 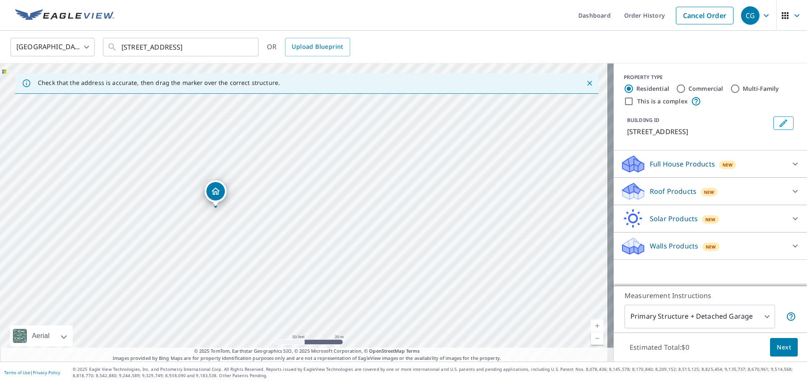 I want to click on a: Cancel Order, so click(x=705, y=16).